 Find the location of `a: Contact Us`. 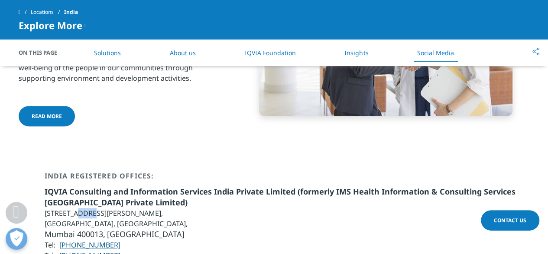

a: Contact Us is located at coordinates (510, 220).